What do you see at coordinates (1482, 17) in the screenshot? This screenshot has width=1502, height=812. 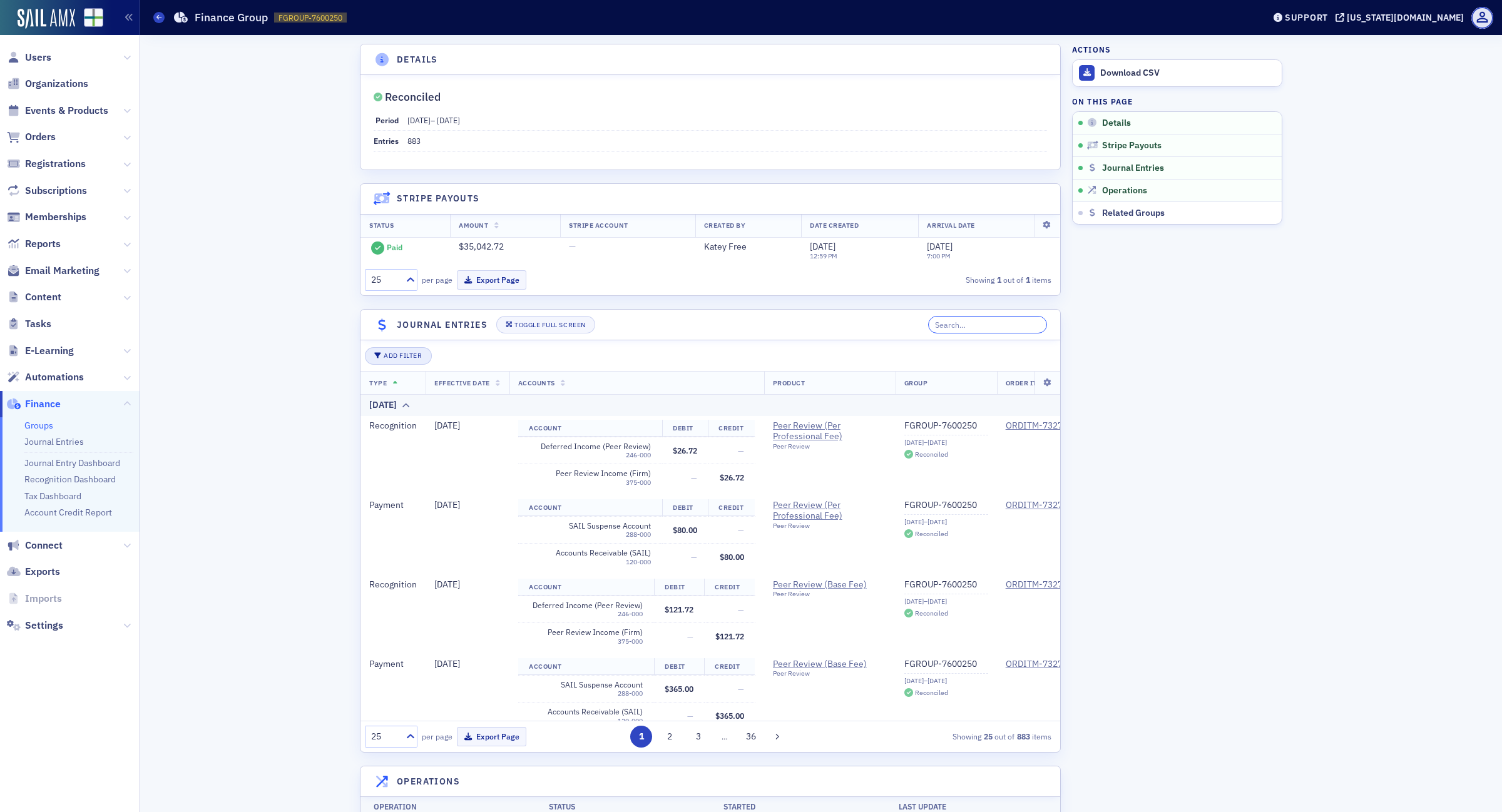 I see `span: Profile` at bounding box center [1482, 17].